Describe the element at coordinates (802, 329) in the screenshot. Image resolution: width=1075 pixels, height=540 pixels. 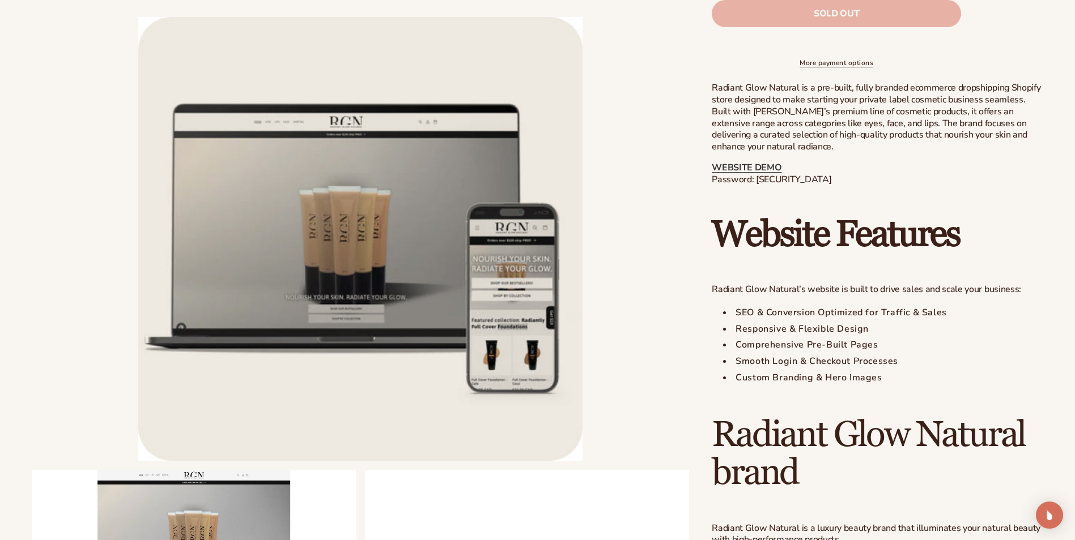
I see `span: Responsive & Flexible Design` at that location.